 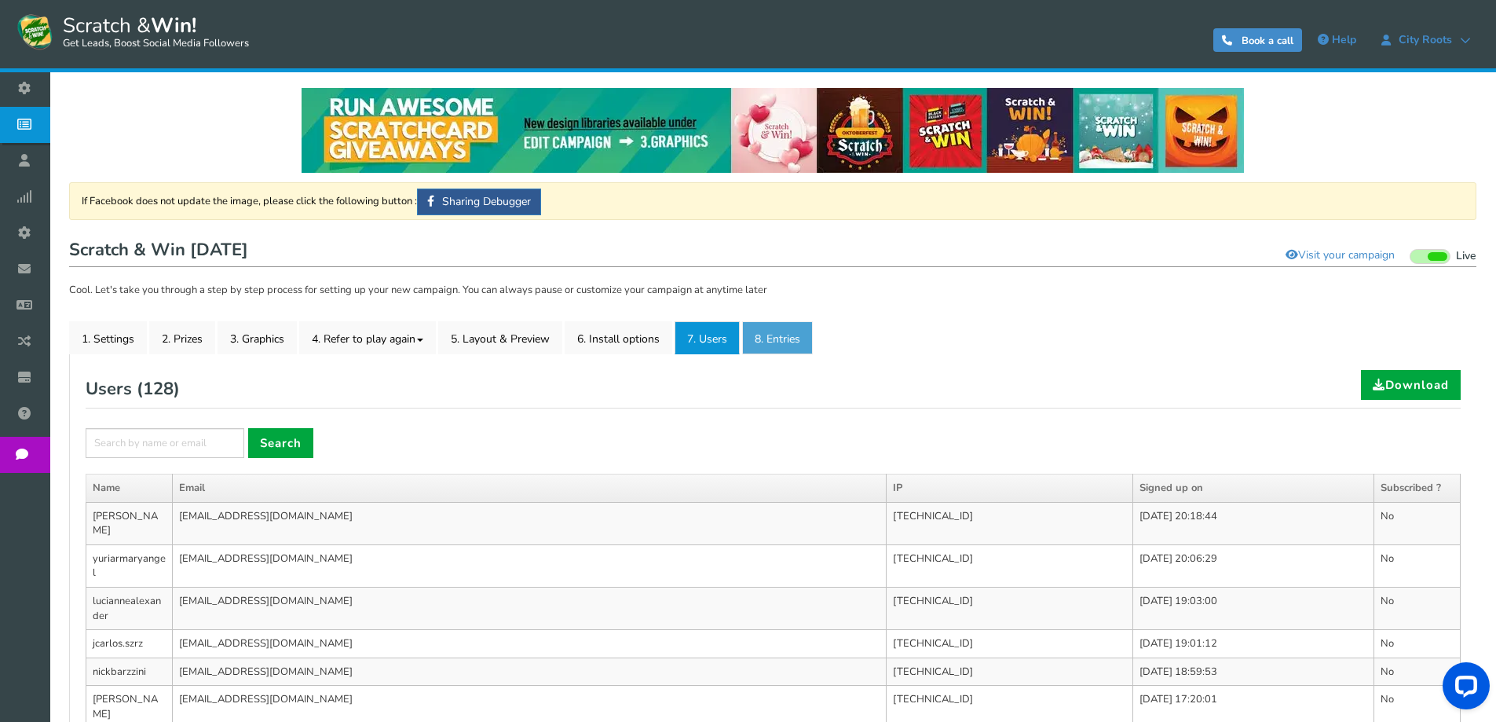 What do you see at coordinates (1344, 39) in the screenshot?
I see `span: Help` at bounding box center [1344, 39].